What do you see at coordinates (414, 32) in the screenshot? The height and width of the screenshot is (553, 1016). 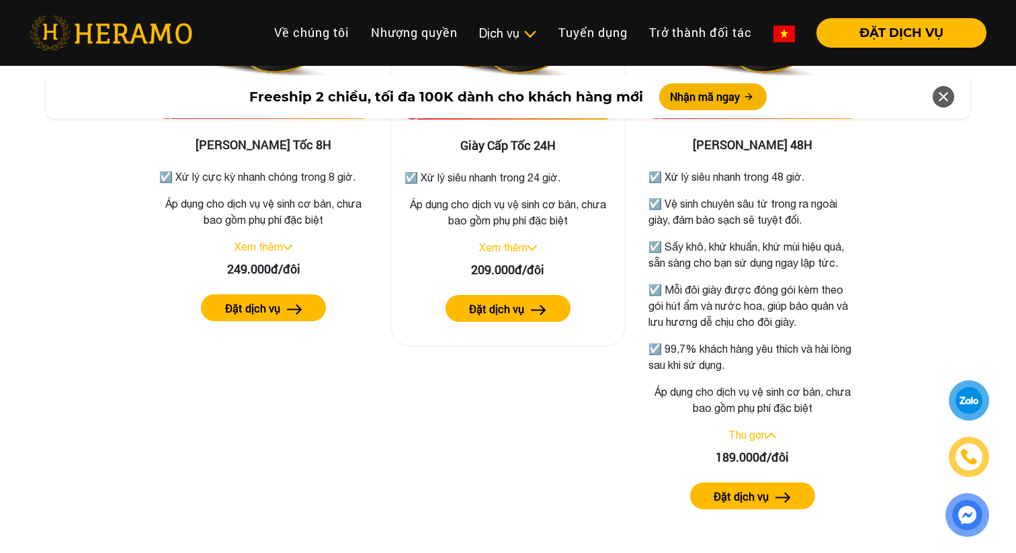 I see `a: Nhượng quyền` at bounding box center [414, 32].